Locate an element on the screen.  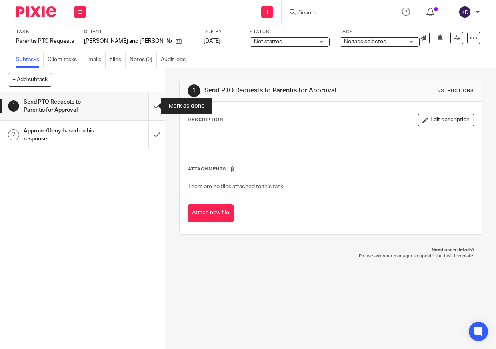
button: + Add subtask is located at coordinates (30, 80).